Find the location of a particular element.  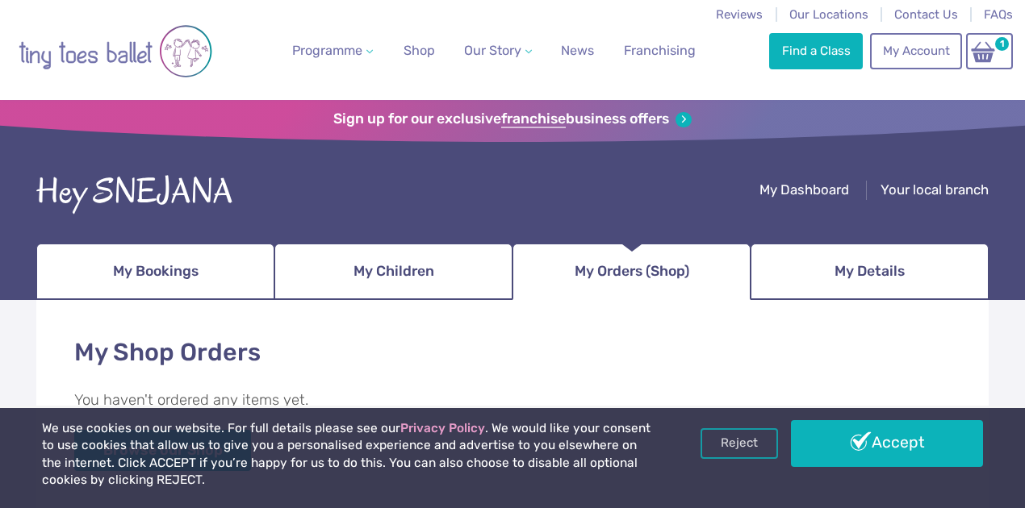

a: My Dashboard is located at coordinates (804, 191).